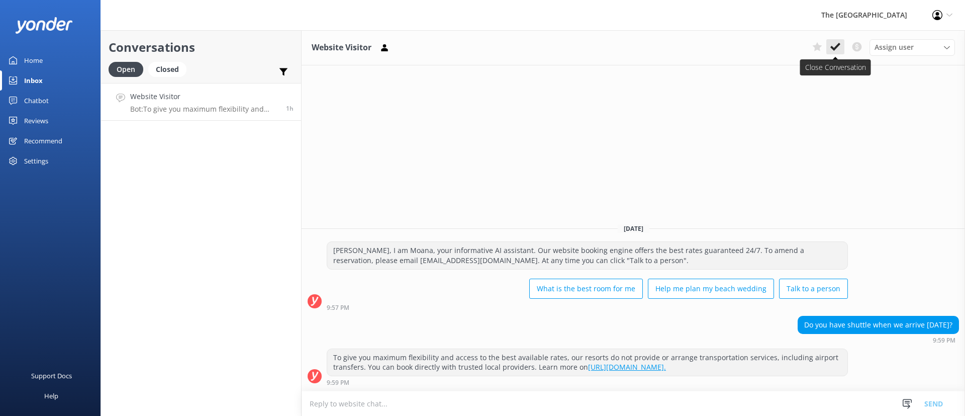 The width and height of the screenshot is (965, 416). I want to click on div: Inbox, so click(33, 80).